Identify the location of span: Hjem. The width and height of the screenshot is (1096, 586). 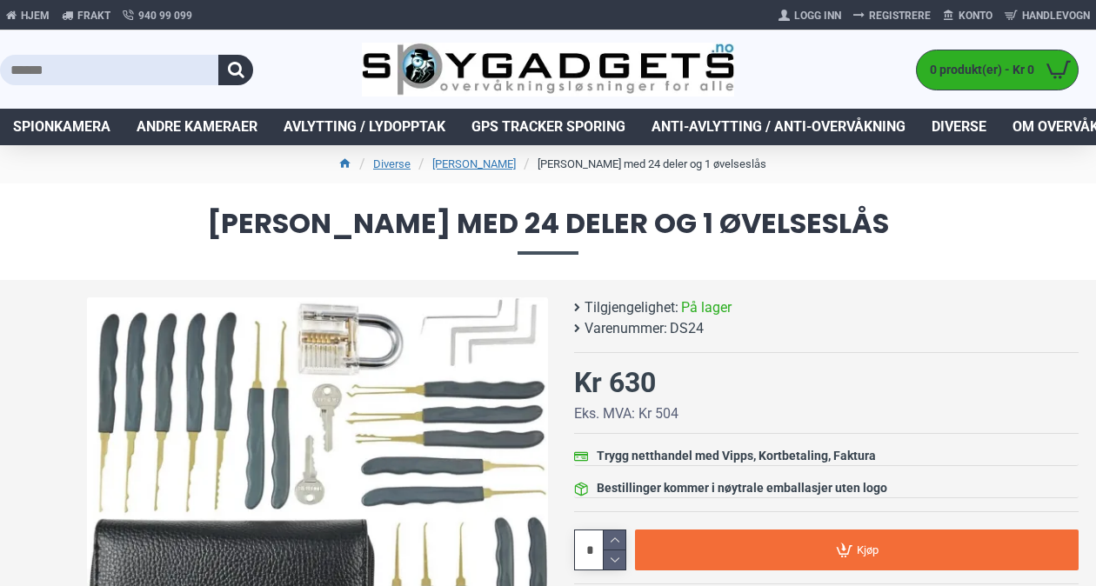
(35, 16).